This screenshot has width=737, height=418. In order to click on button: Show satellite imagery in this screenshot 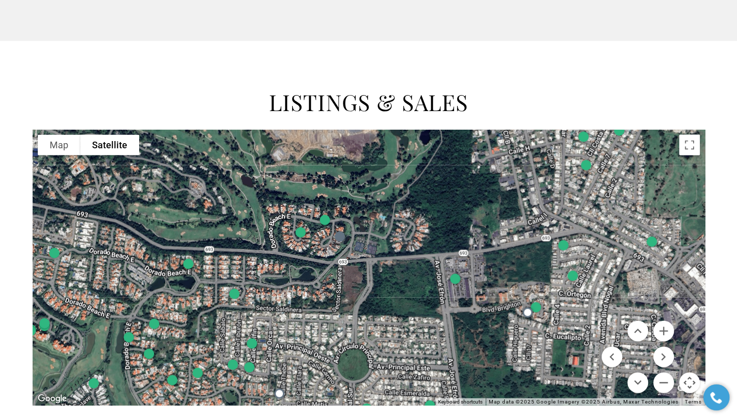, I will do `click(110, 145)`.